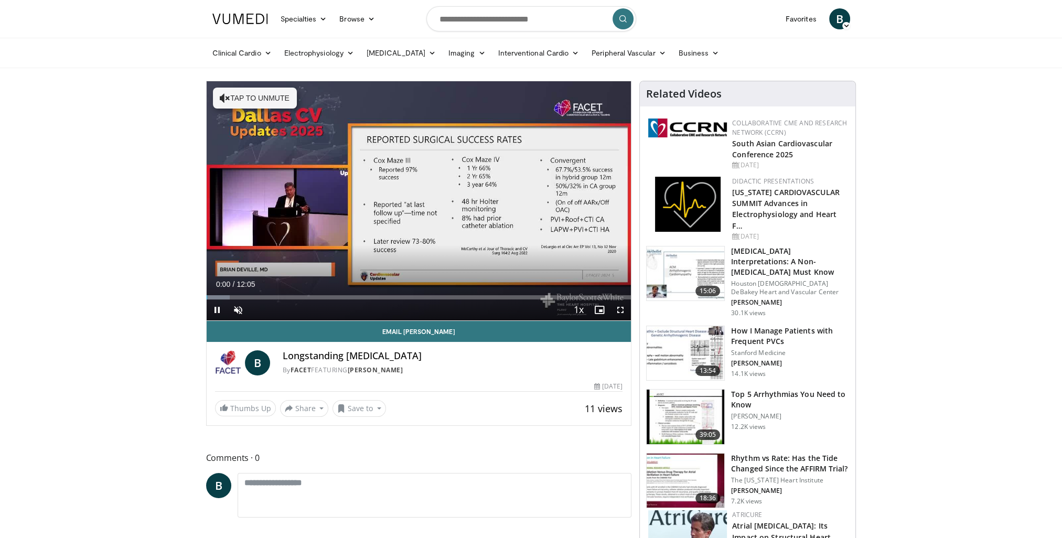 The width and height of the screenshot is (1062, 538). Describe the element at coordinates (304, 19) in the screenshot. I see `a: Specialties` at that location.